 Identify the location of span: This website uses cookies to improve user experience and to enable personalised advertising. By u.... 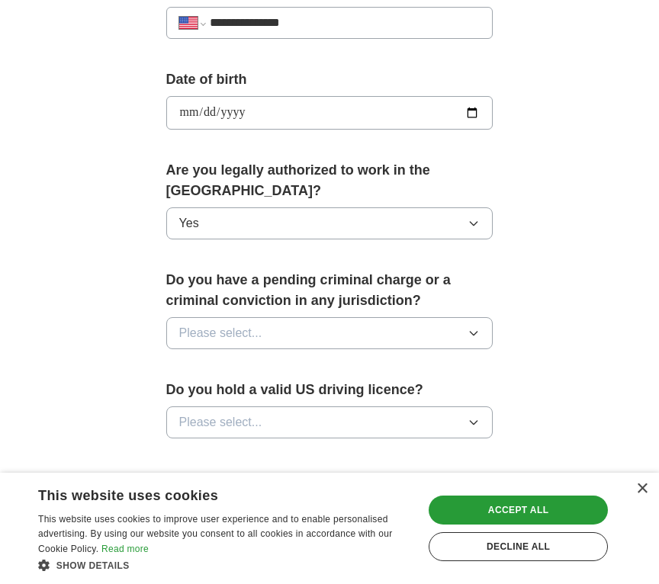
(215, 534).